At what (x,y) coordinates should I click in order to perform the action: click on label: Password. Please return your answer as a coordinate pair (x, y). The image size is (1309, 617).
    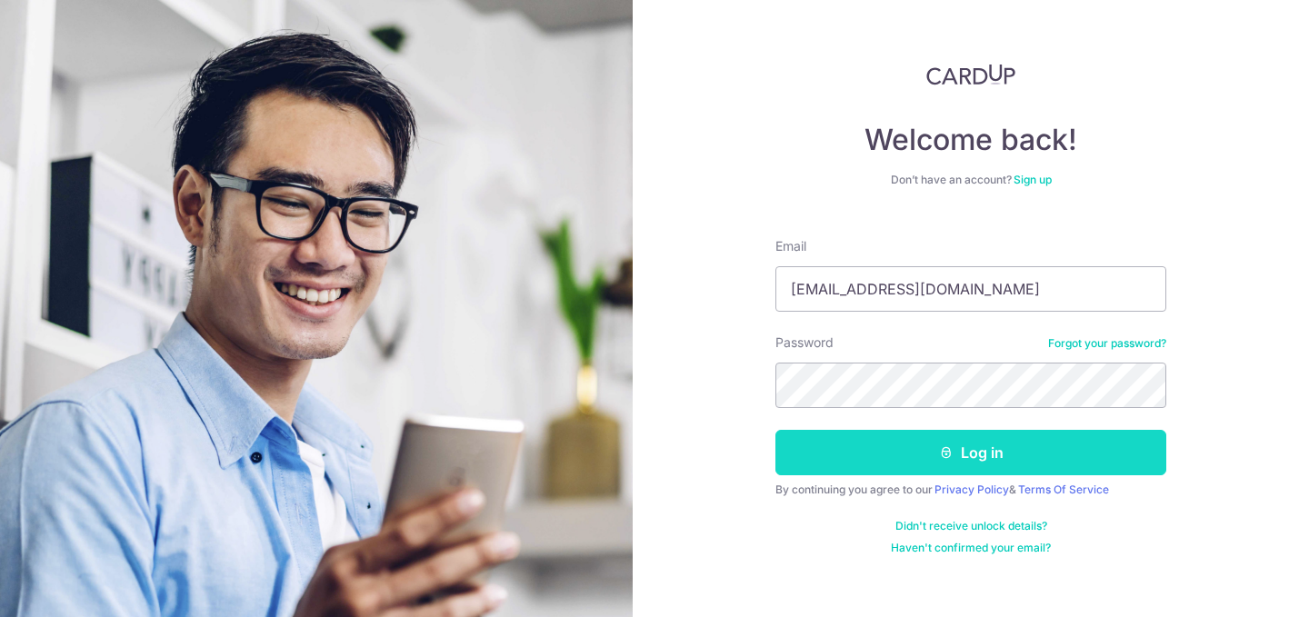
    Looking at the image, I should click on (804, 343).